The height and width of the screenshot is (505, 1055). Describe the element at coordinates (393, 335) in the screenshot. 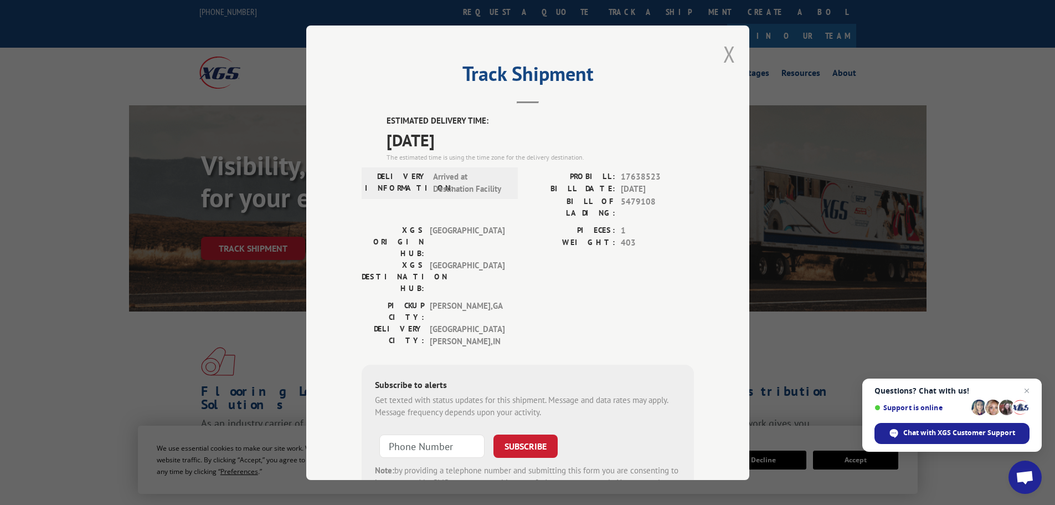

I see `label: DELIVERY CITY:` at that location.